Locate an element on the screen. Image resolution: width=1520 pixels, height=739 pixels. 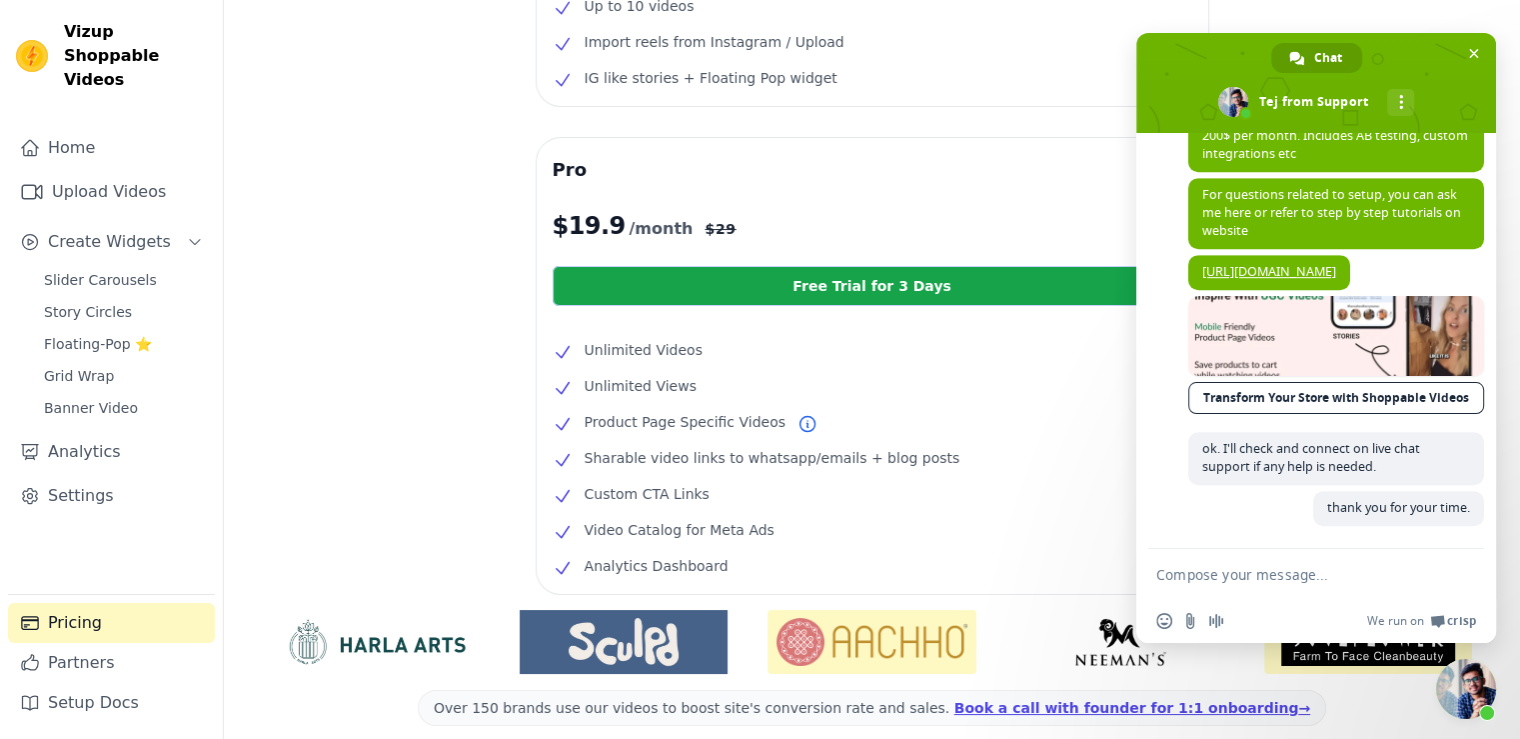
a: Free Trial for 3 Days is located at coordinates (872, 286).